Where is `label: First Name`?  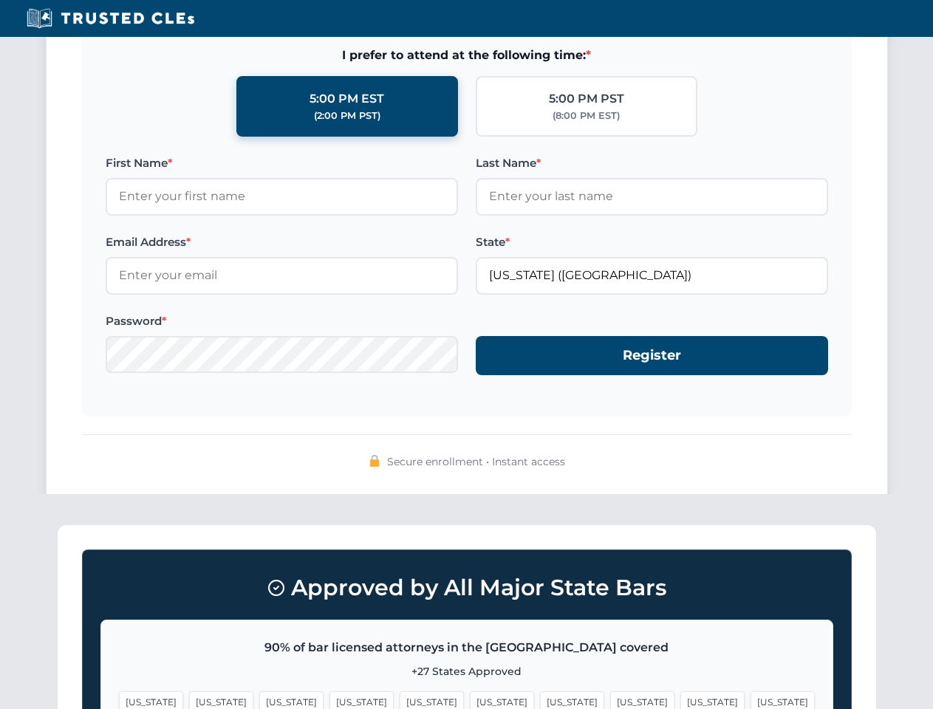
label: First Name is located at coordinates (281, 163).